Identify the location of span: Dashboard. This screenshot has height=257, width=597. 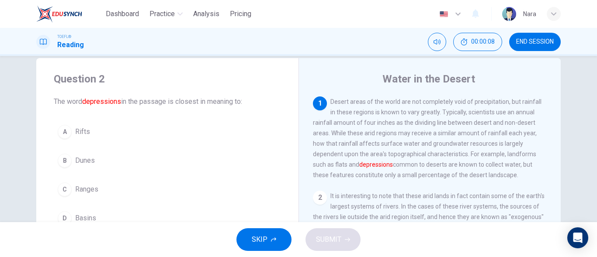
(122, 14).